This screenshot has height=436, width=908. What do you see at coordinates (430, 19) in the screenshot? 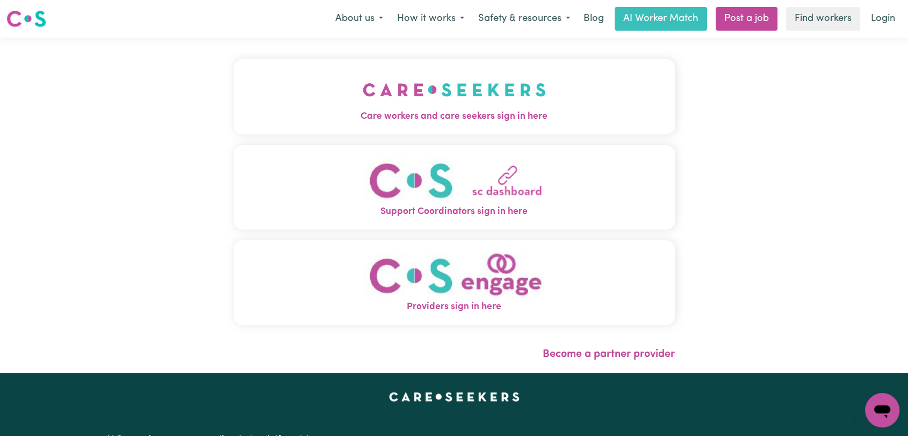
I see `button: How it works` at bounding box center [430, 19].